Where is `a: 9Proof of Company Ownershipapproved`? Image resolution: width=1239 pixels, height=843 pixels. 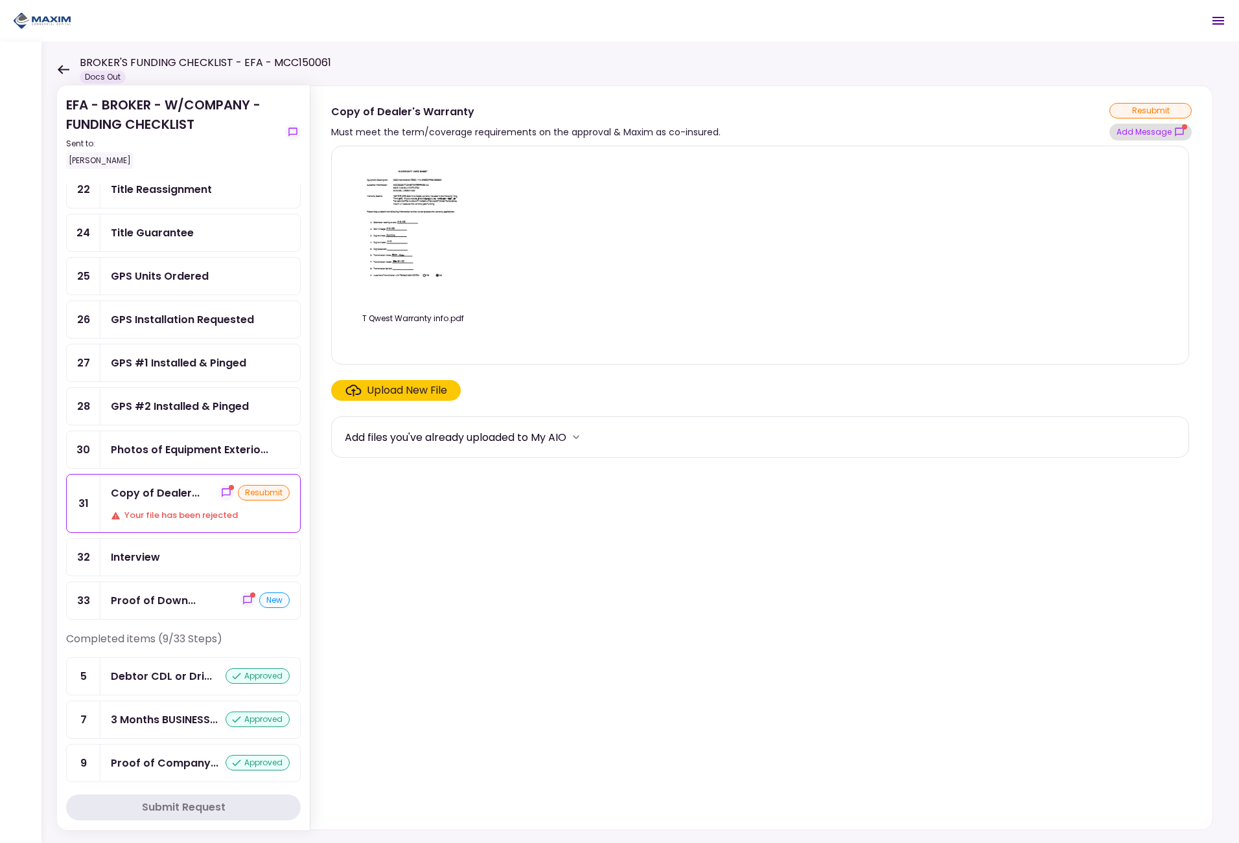
a: 9Proof of Company Ownershipapproved is located at coordinates (183, 763).